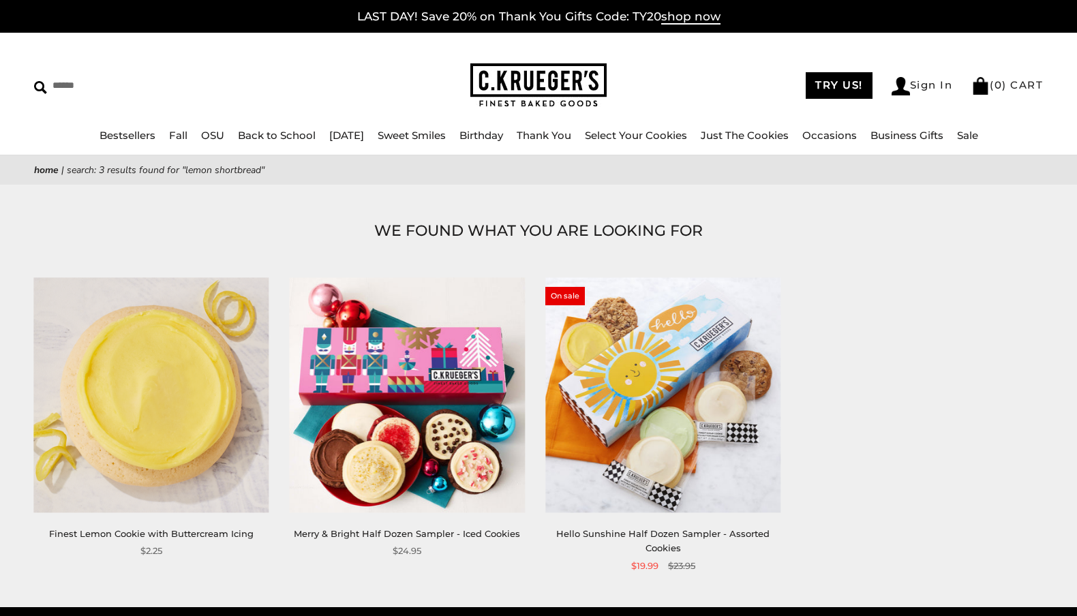 This screenshot has width=1077, height=616. What do you see at coordinates (967, 135) in the screenshot?
I see `a: Sale` at bounding box center [967, 135].